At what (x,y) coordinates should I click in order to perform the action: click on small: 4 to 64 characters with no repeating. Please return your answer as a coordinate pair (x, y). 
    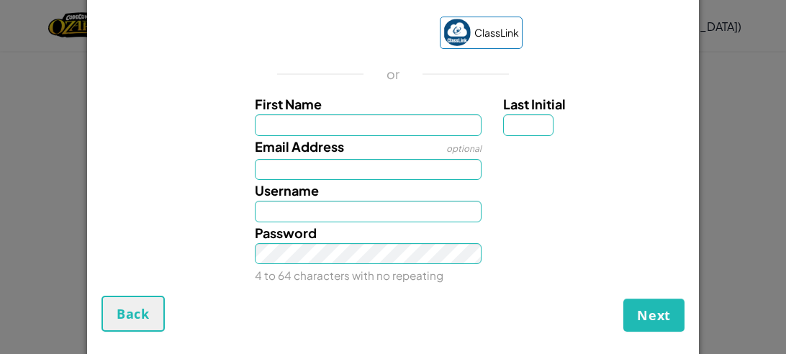
    Looking at the image, I should click on (349, 275).